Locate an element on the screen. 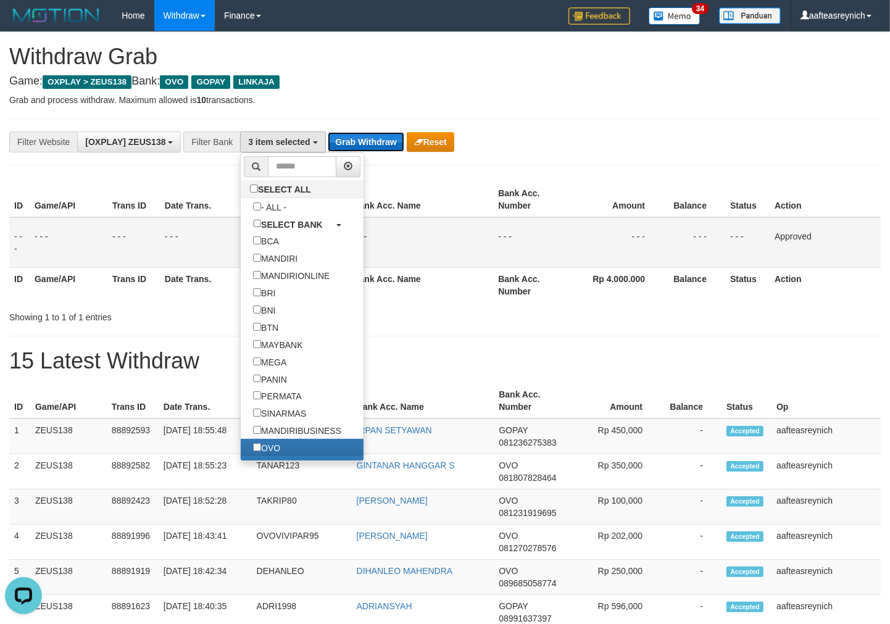 The height and width of the screenshot is (624, 890). td: OVOVIVIPAR95 is located at coordinates (302, 542).